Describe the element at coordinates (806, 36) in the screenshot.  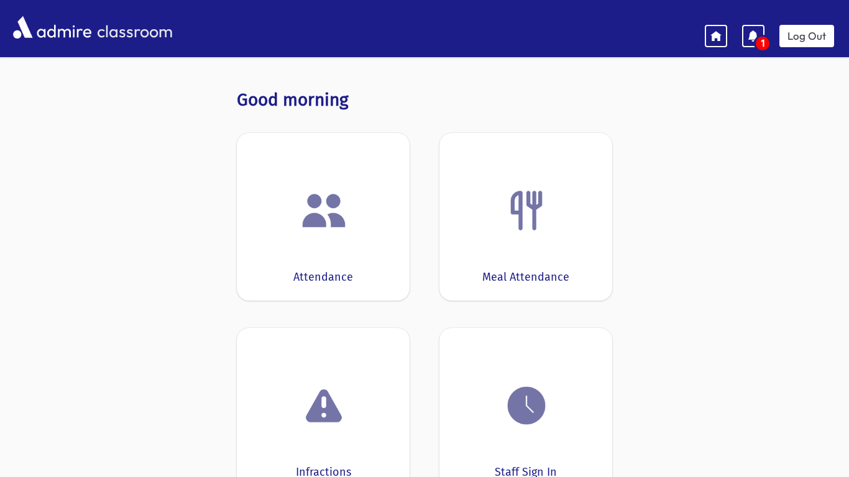
I see `a: Log Out` at that location.